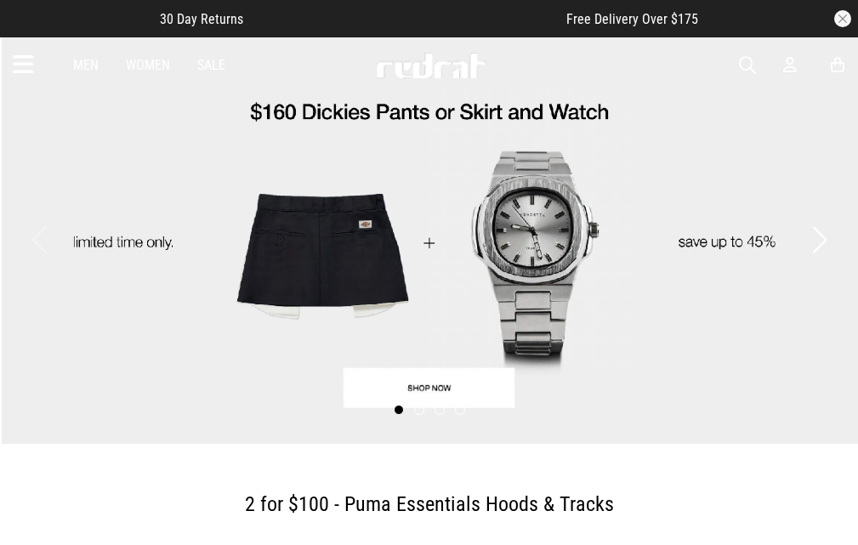 The width and height of the screenshot is (858, 545). I want to click on button: Previous slide, so click(38, 240).